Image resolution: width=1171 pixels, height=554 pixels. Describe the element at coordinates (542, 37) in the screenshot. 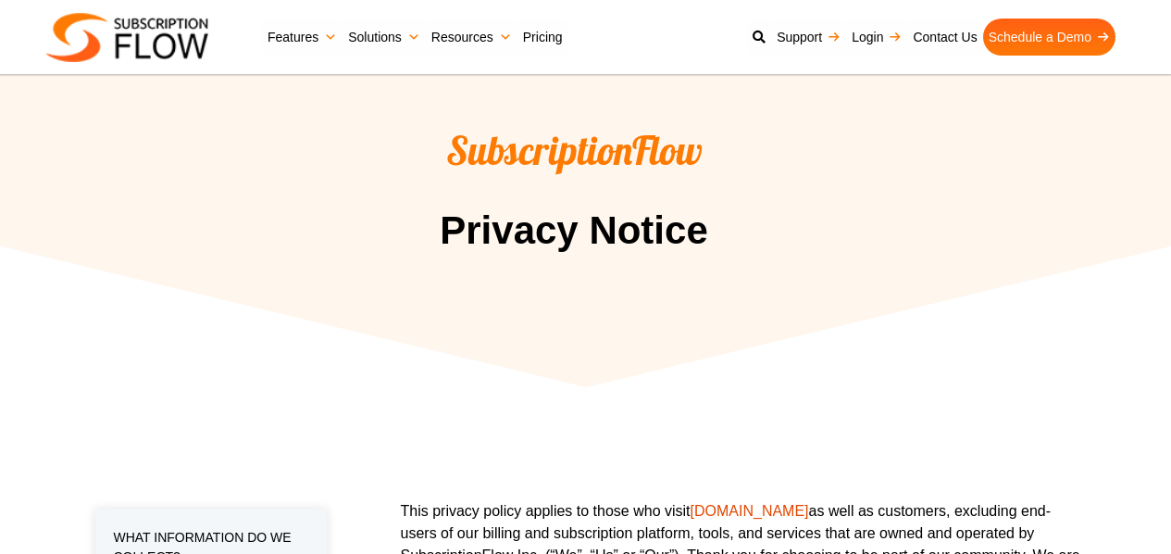

I see `a: Pricing` at that location.